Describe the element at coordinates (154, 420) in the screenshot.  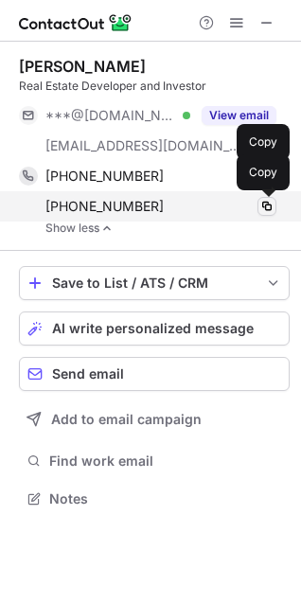
I see `button: Add to email campaign` at that location.